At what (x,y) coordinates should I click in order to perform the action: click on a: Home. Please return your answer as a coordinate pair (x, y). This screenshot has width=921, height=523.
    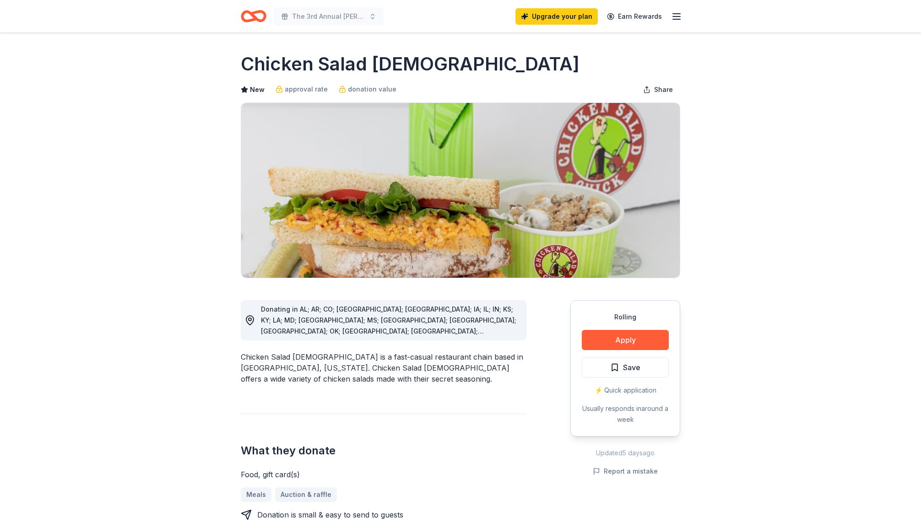
    Looking at the image, I should click on (254, 16).